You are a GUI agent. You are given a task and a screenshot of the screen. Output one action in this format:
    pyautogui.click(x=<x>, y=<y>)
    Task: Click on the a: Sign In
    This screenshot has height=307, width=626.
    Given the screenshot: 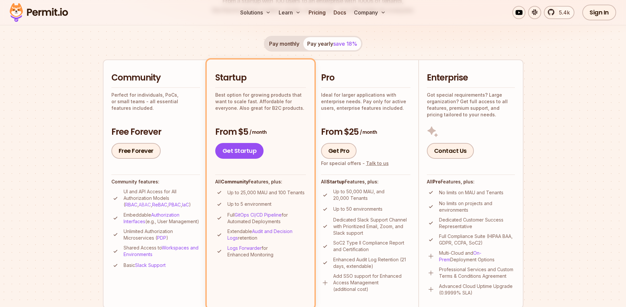 What is the action you would take?
    pyautogui.click(x=599, y=12)
    